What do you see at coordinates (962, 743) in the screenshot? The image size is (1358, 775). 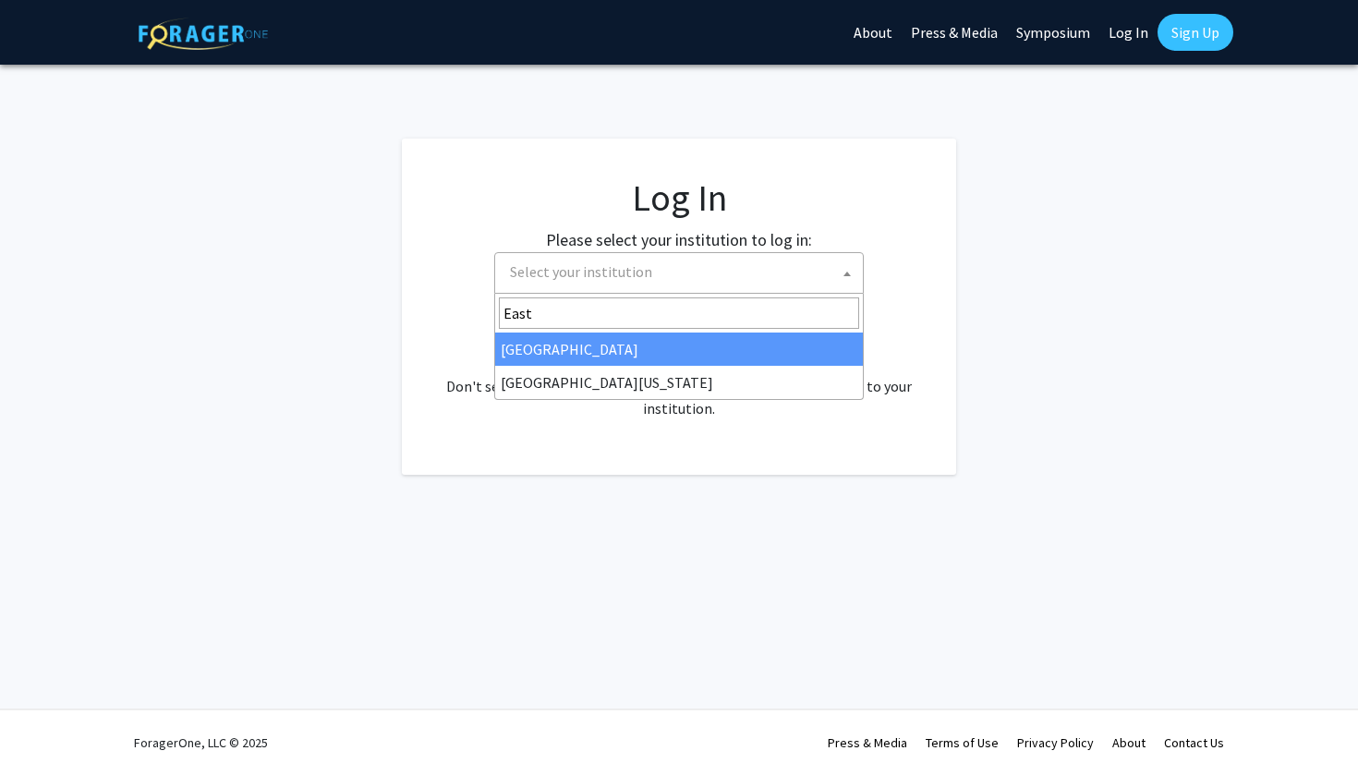 I see `a: Terms of Use` at bounding box center [962, 743].